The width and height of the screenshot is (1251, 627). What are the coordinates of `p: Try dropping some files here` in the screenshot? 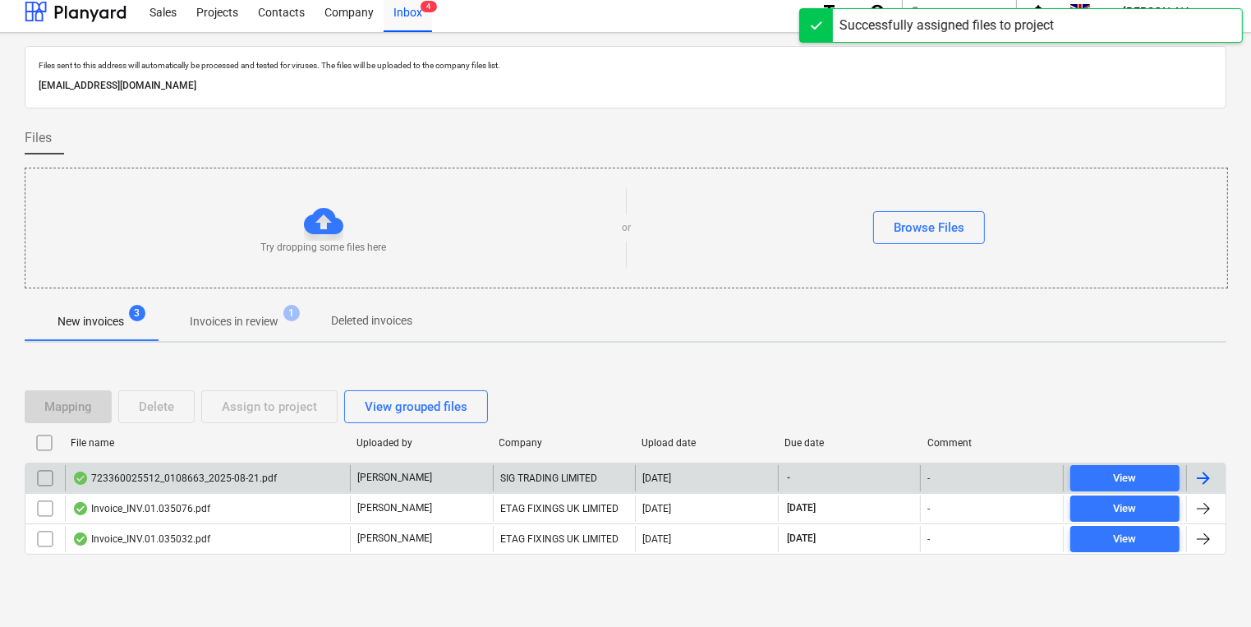 It's located at (324, 247).